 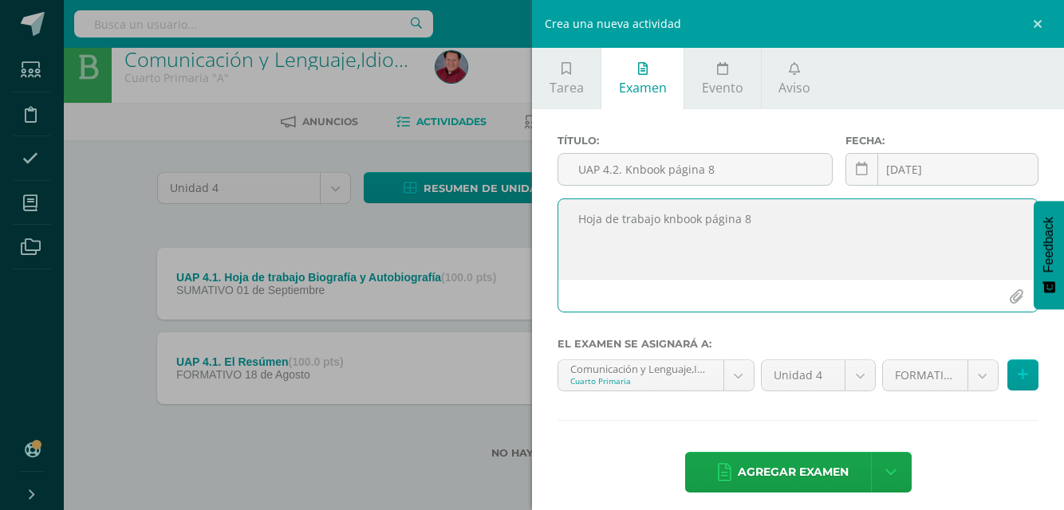 What do you see at coordinates (695, 169) in the screenshot?
I see `input: Título` at bounding box center [695, 169].